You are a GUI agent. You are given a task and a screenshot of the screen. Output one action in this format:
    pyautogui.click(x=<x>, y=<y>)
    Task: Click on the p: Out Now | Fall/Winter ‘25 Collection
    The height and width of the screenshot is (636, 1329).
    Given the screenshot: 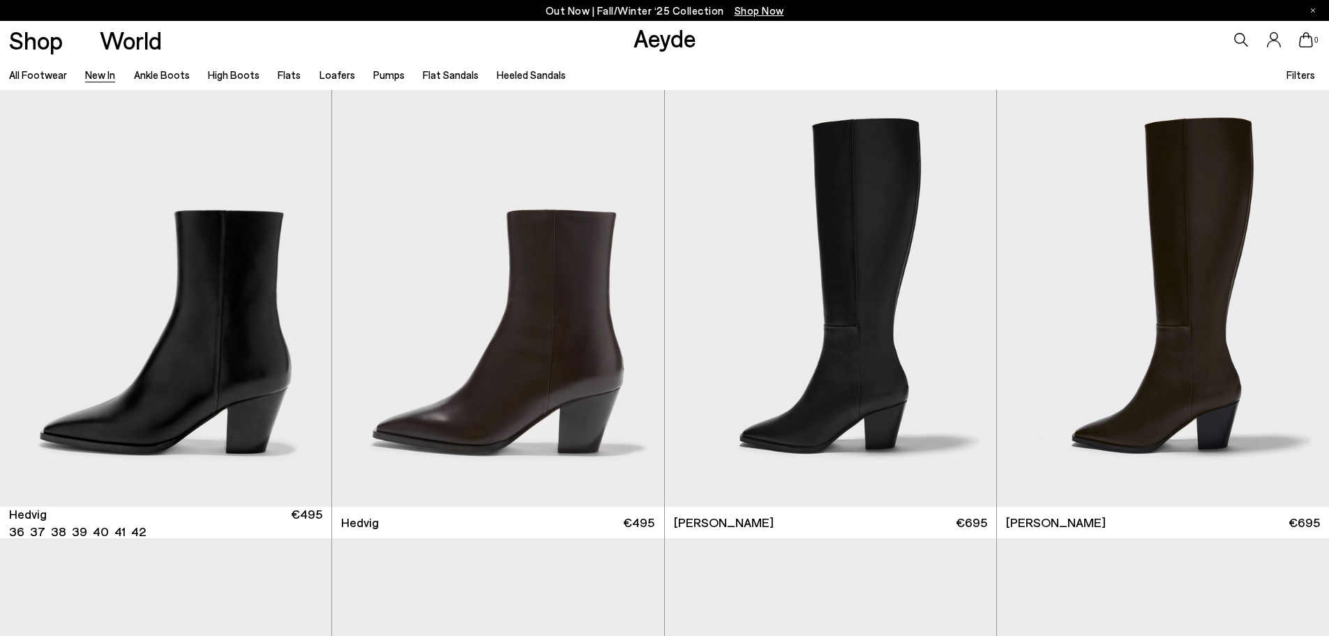 What is the action you would take?
    pyautogui.click(x=665, y=10)
    